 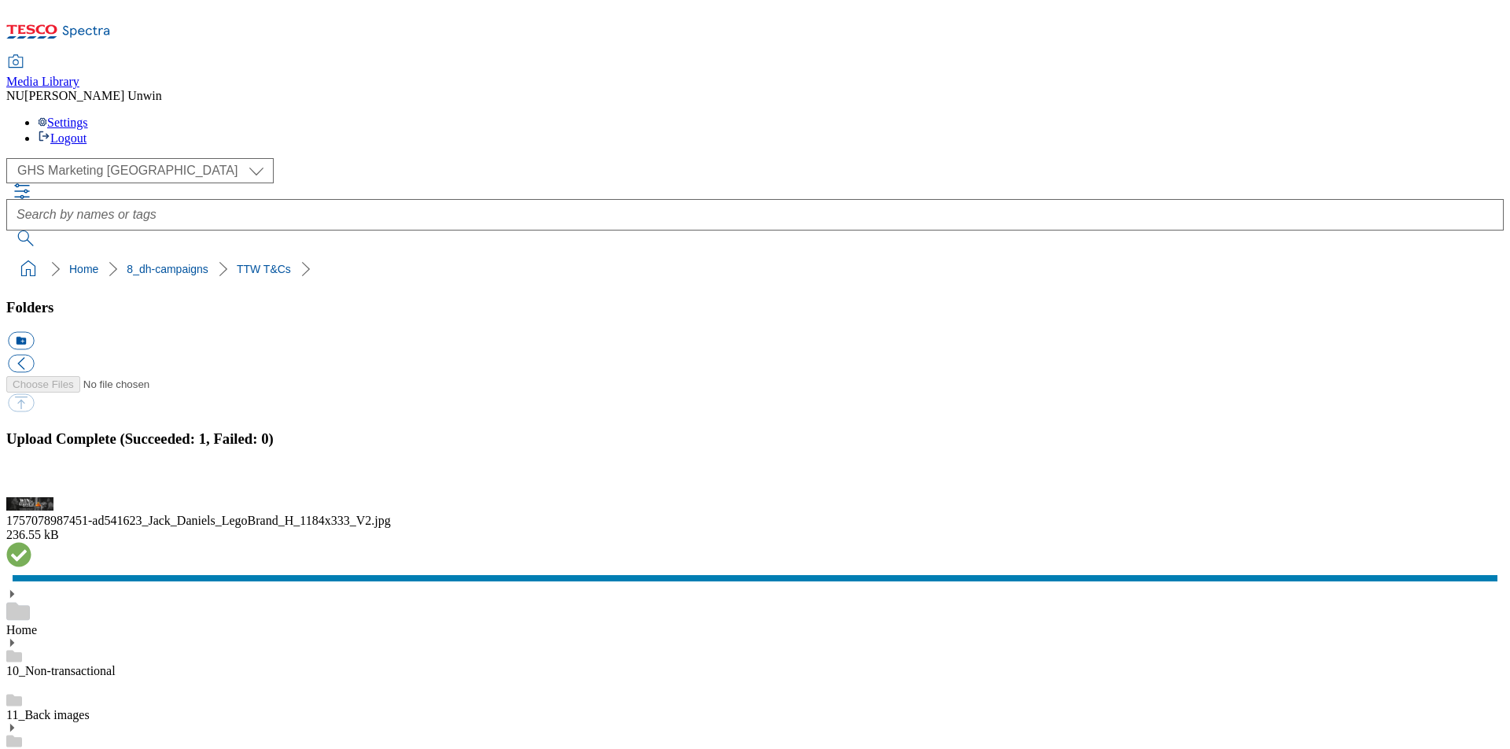 I want to click on span: NU, so click(x=15, y=95).